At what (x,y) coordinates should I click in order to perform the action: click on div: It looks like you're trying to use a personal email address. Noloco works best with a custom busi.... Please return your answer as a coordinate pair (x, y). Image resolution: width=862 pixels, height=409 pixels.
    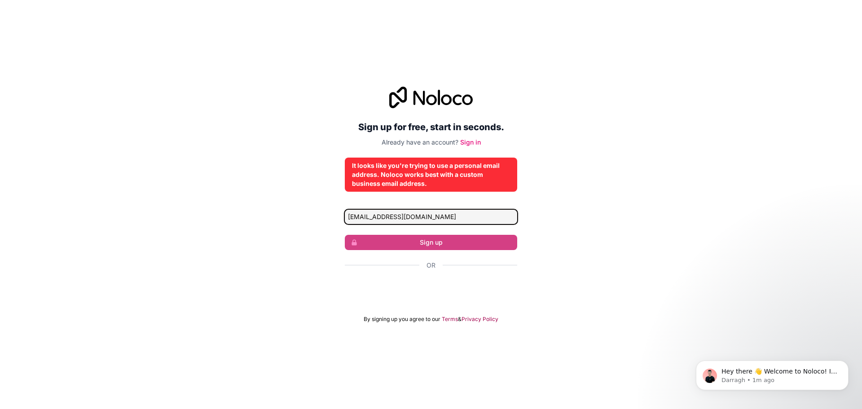
    Looking at the image, I should click on (431, 175).